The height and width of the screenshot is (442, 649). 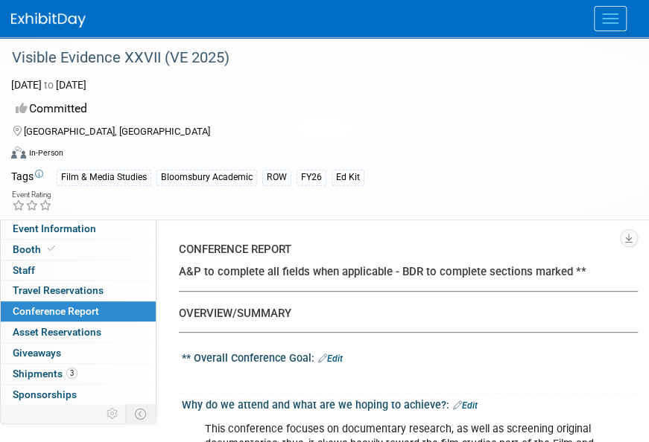 I want to click on a: Giveaways, so click(x=78, y=353).